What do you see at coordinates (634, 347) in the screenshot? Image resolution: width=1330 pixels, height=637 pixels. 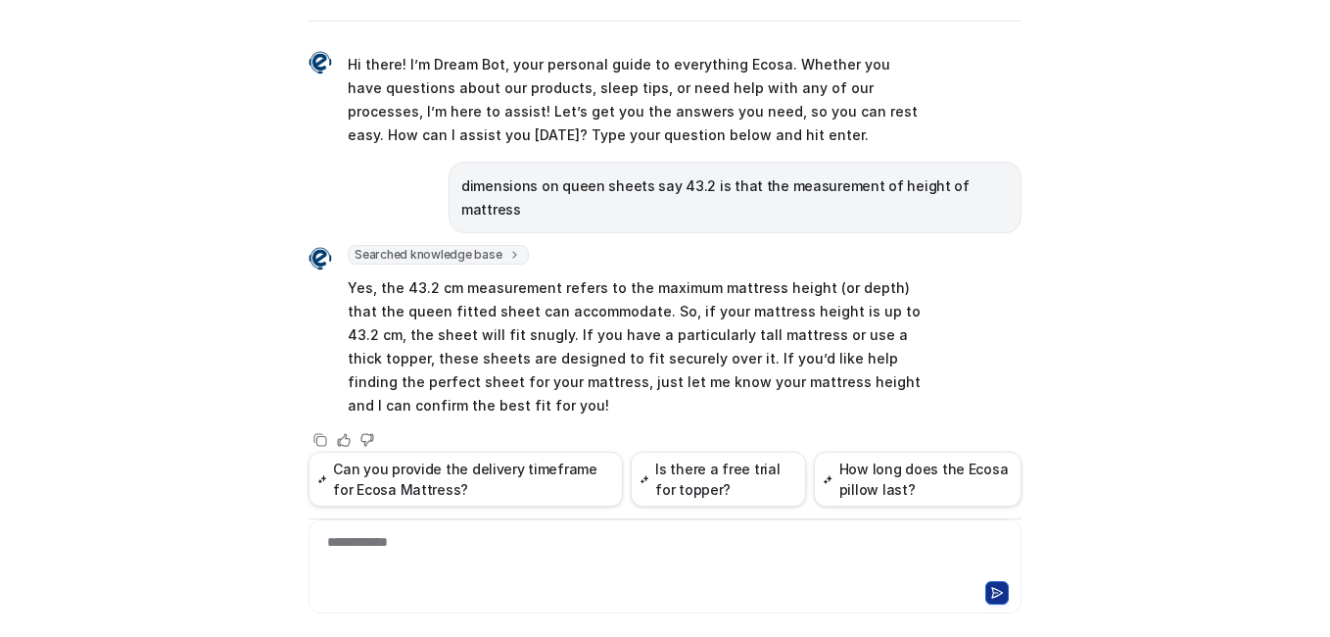 I see `p: Yes, the 43.2 cm measurement refers to the maximum mattress height (or depth) that the queen fitt...` at bounding box center [634, 347].